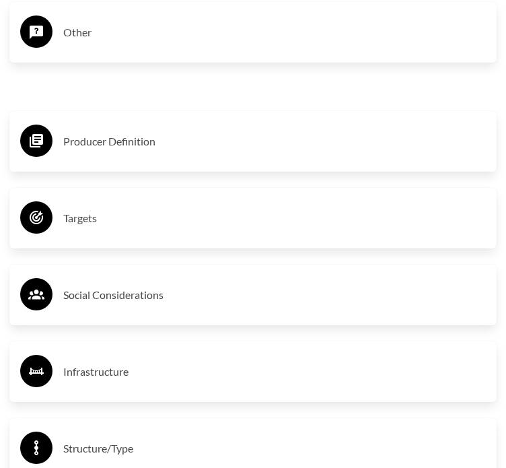  Describe the element at coordinates (275, 141) in the screenshot. I see `h3: Producer Definition` at that location.